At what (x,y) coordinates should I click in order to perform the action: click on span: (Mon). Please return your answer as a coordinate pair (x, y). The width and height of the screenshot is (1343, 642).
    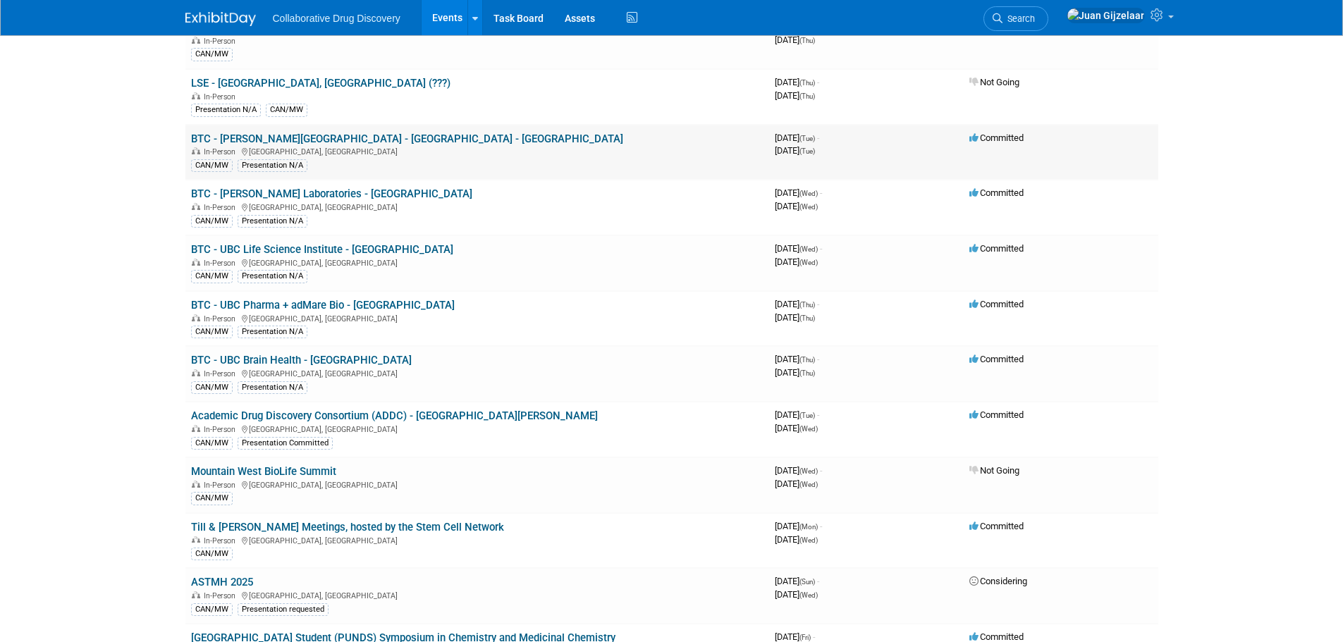
    Looking at the image, I should click on (809, 527).